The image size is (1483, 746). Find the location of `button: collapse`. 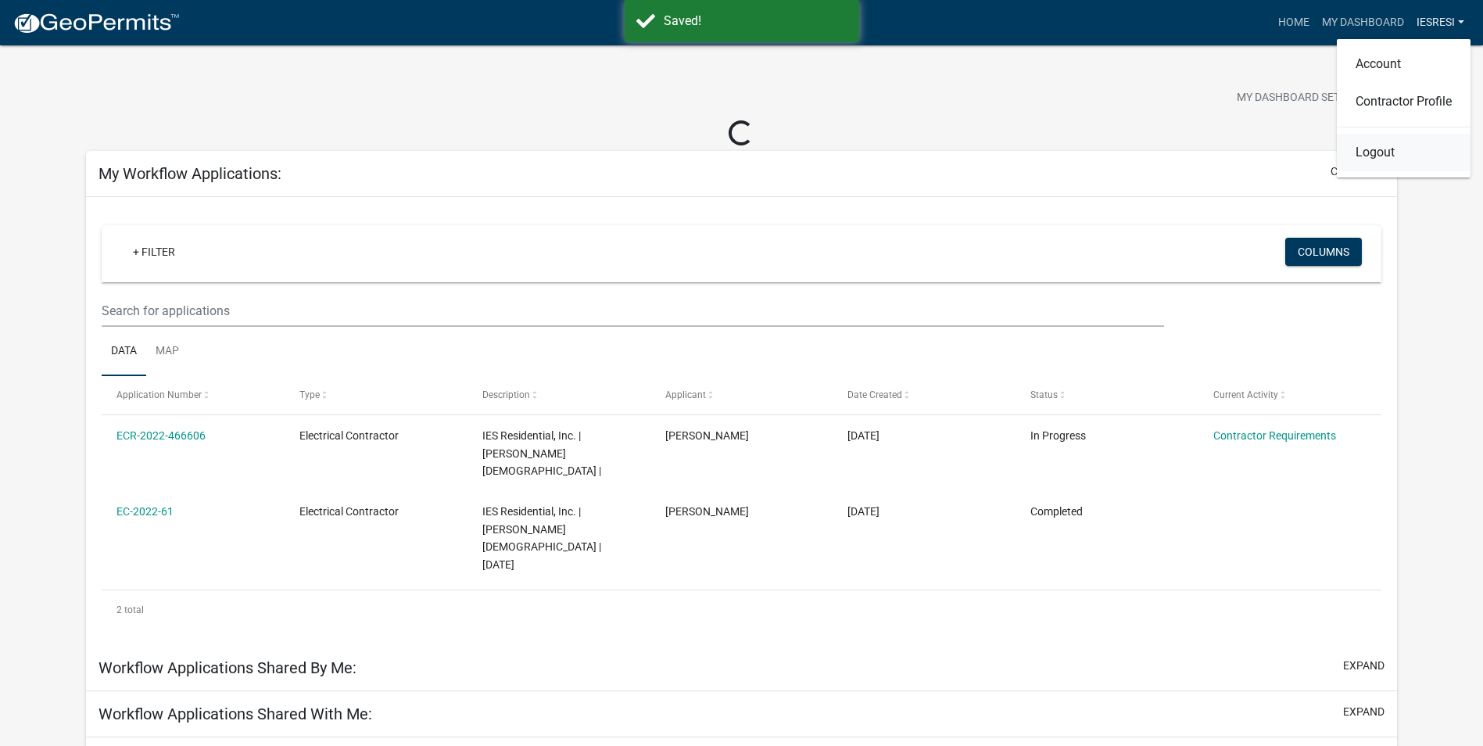

button: collapse is located at coordinates (1358, 171).